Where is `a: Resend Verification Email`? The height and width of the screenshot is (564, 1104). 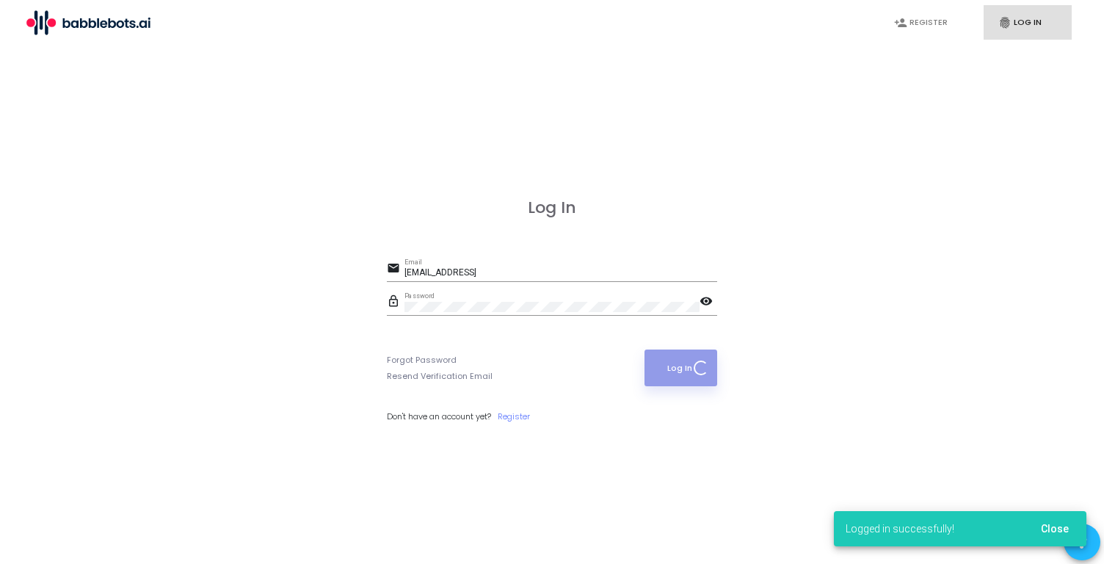 a: Resend Verification Email is located at coordinates (440, 376).